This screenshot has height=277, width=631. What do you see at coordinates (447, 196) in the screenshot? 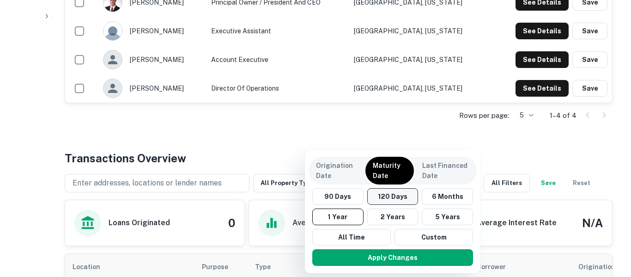
I see `button: 6 Months` at bounding box center [447, 196].